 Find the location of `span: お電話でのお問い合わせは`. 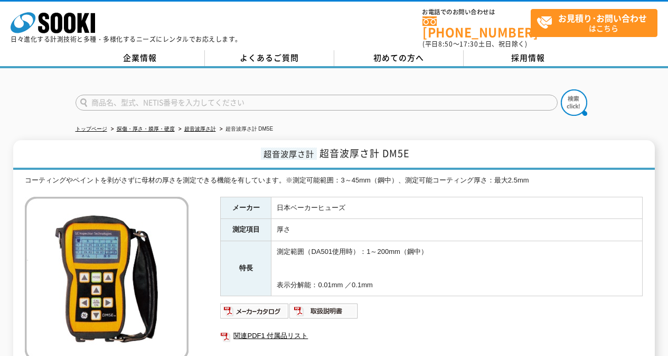

span: お電話でのお問い合わせは is located at coordinates (477, 12).